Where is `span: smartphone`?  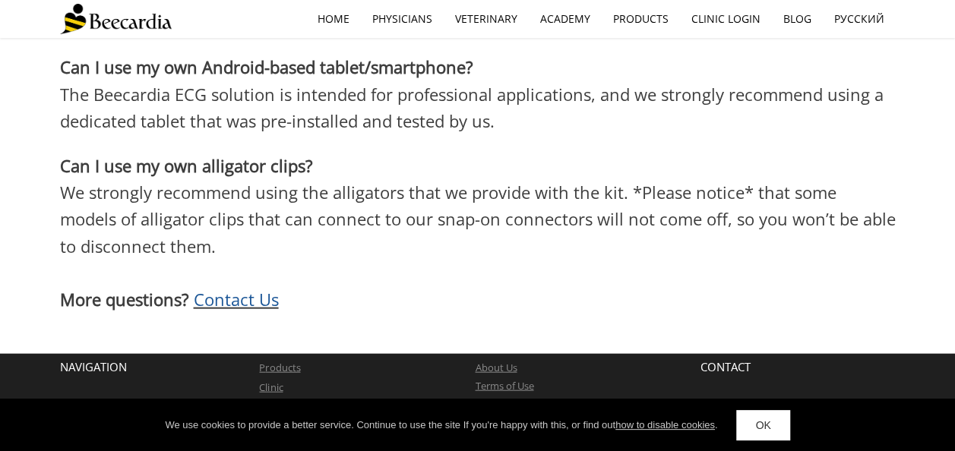 span: smartphone is located at coordinates (418, 67).